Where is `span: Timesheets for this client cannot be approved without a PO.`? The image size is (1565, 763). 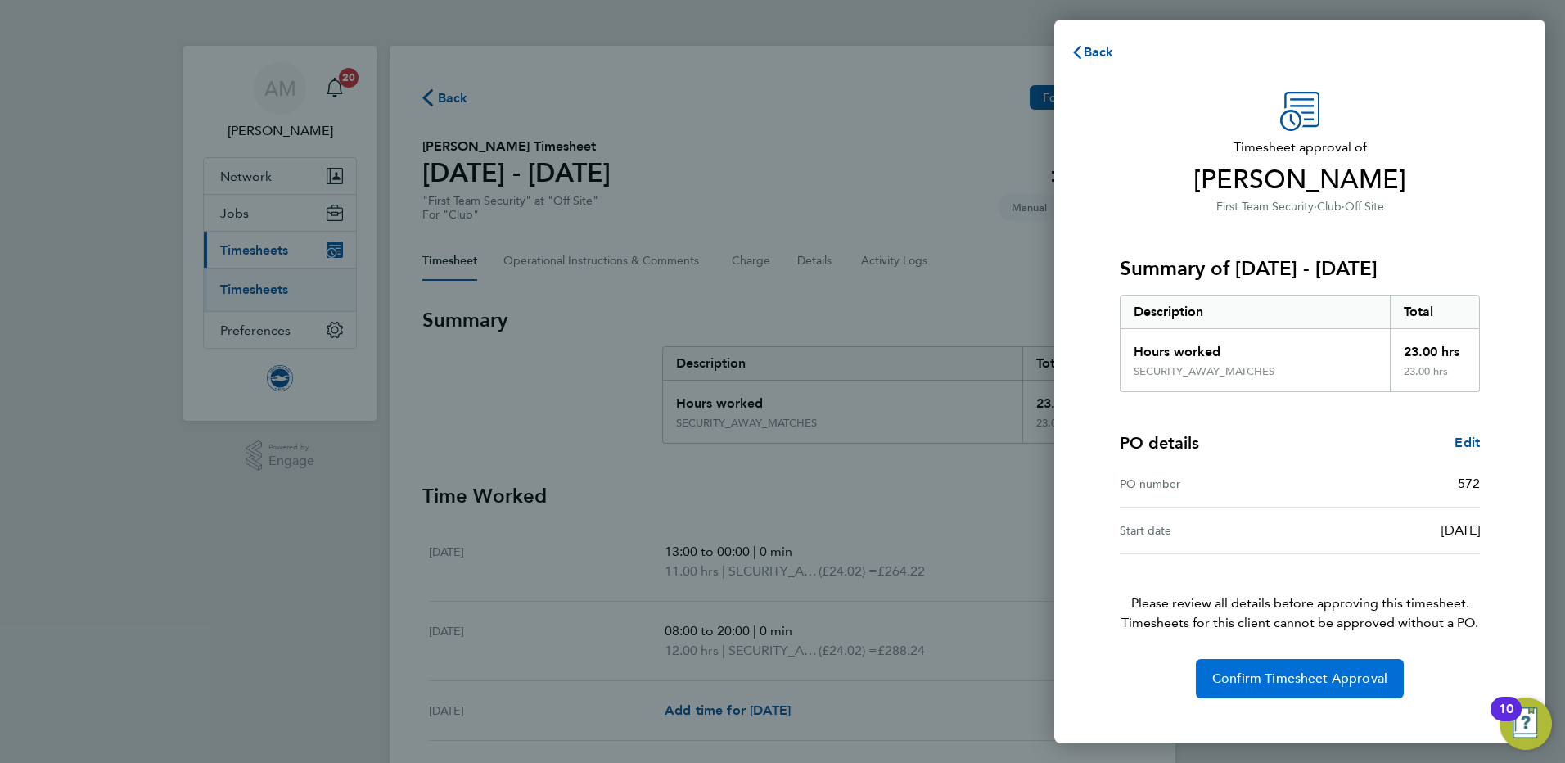 span: Timesheets for this client cannot be approved without a PO. is located at coordinates (1299, 623).